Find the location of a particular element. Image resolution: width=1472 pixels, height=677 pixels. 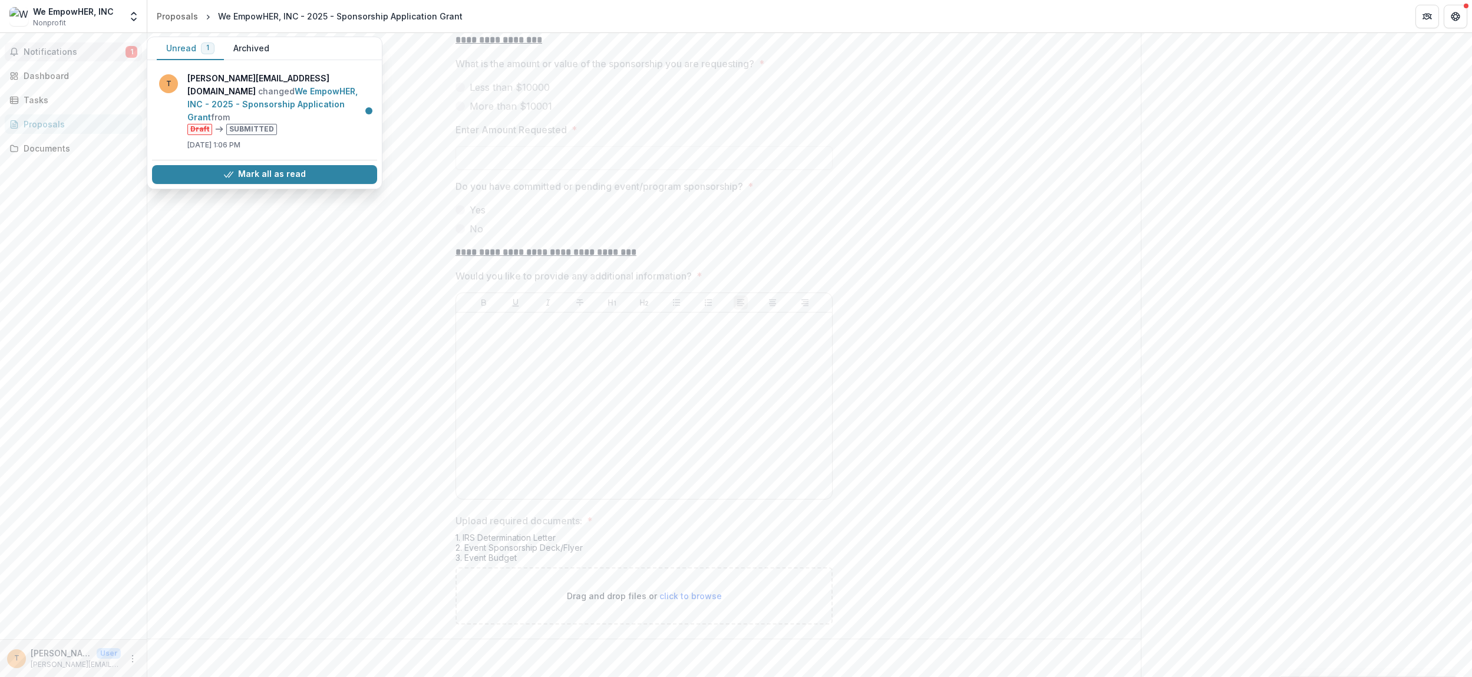

p: User is located at coordinates (108, 653).